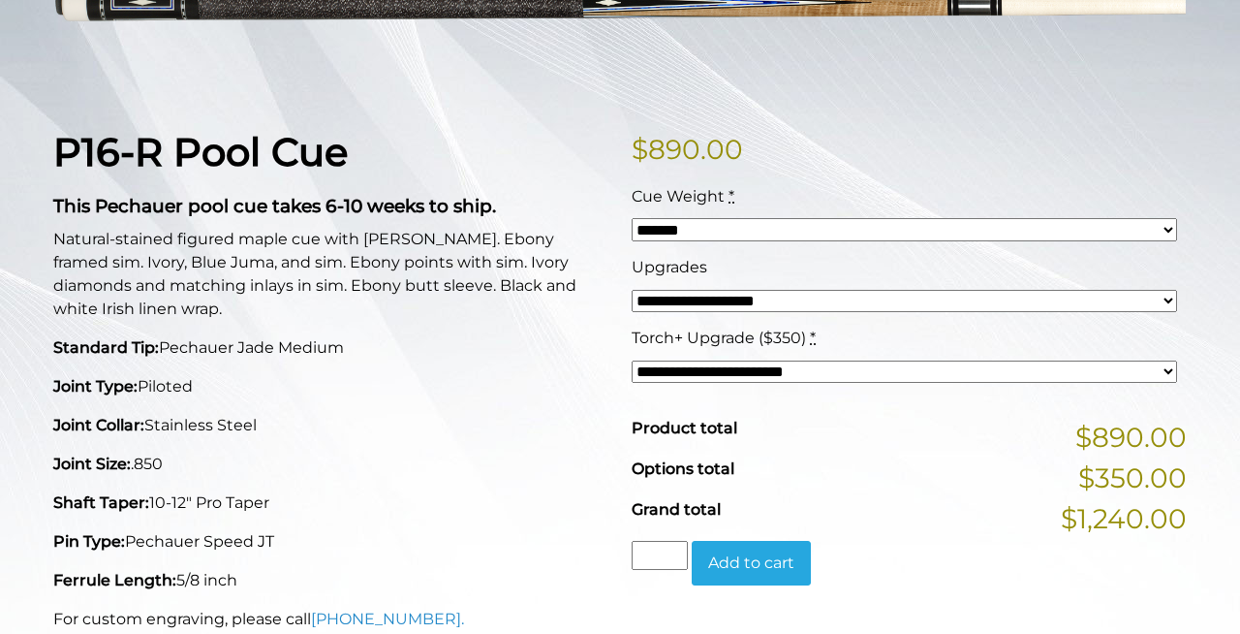  Describe the element at coordinates (669, 266) in the screenshot. I see `span: Upgrades` at that location.